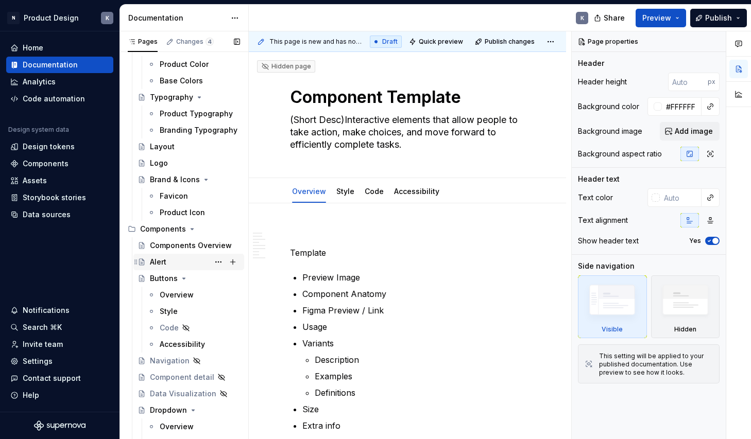 The height and width of the screenshot is (439, 751). I want to click on a: Storybook stories, so click(60, 198).